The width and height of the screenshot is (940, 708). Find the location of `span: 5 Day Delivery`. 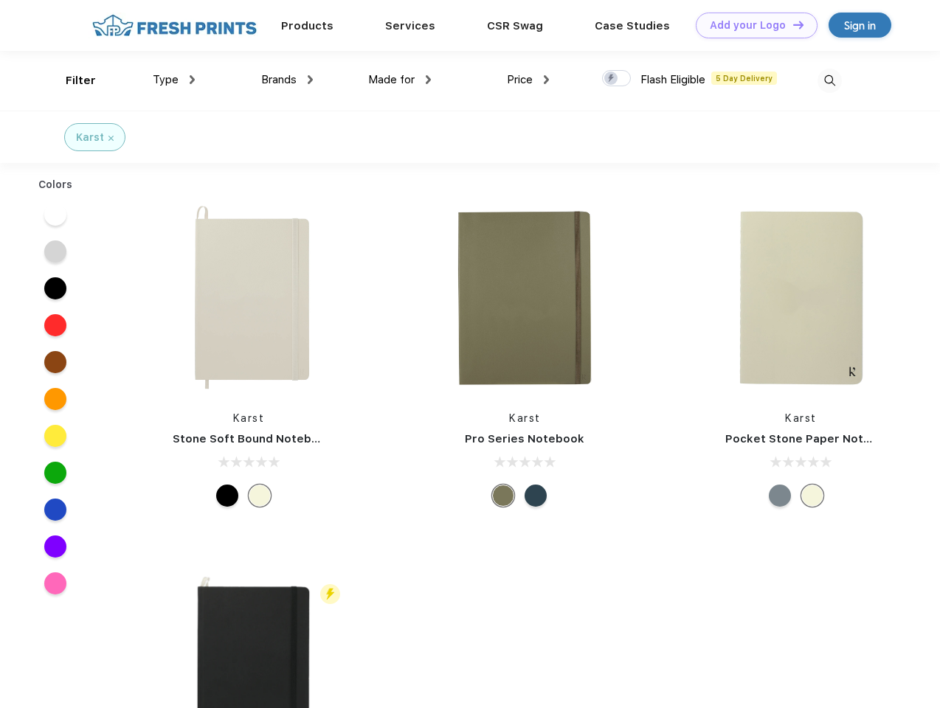

span: 5 Day Delivery is located at coordinates (743, 78).